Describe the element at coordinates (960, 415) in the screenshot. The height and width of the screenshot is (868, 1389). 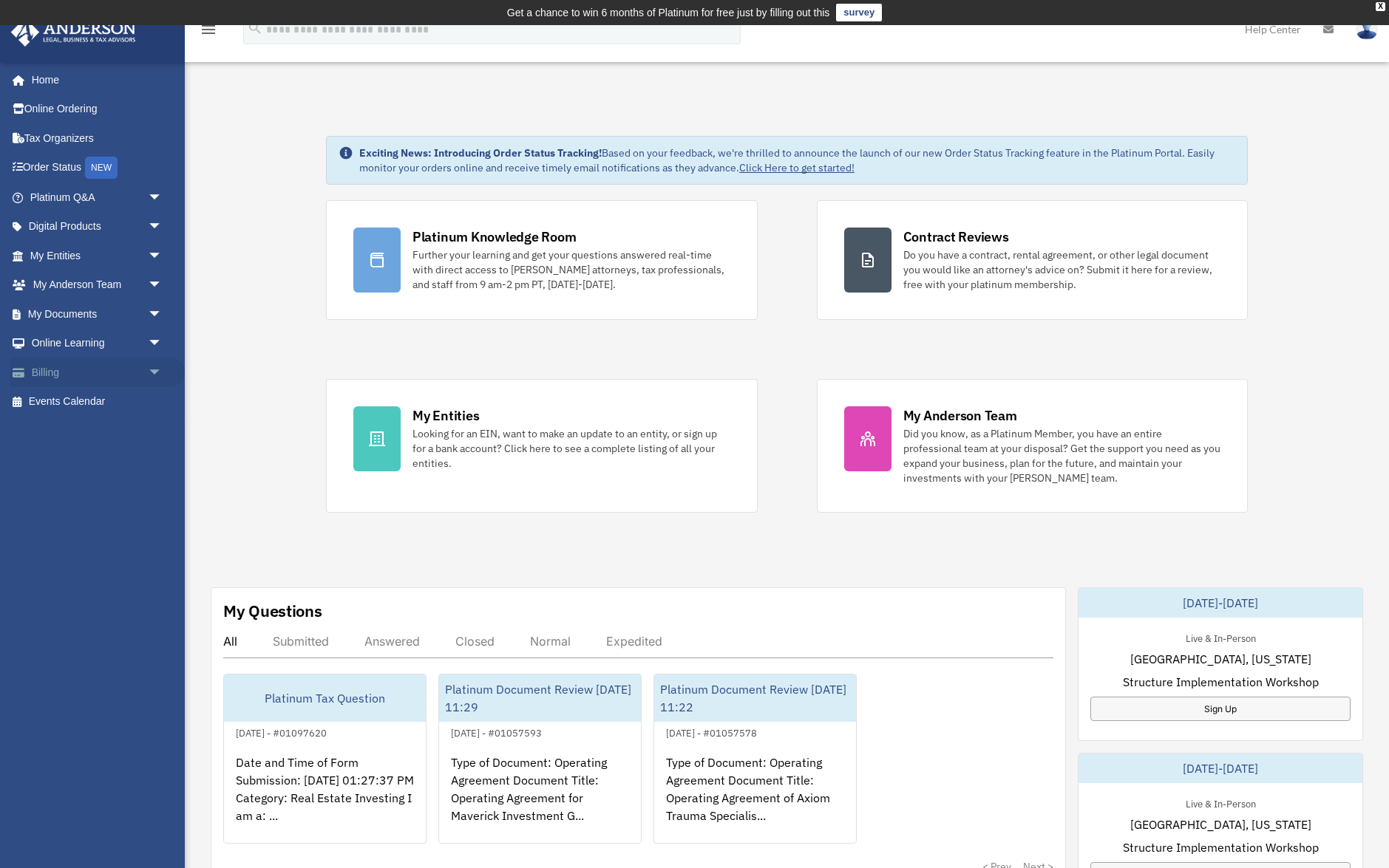
I see `div: My Anderson Team` at that location.